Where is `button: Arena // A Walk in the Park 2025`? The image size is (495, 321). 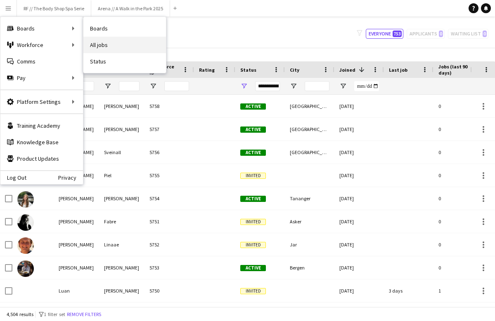
button: Arena // A Walk in the Park 2025 is located at coordinates (130, 8).